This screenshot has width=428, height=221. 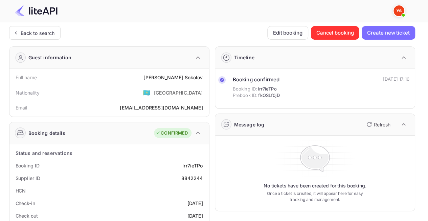 What do you see at coordinates (192, 165) in the screenshot?
I see `div: lrr7ieTPo` at bounding box center [192, 165].